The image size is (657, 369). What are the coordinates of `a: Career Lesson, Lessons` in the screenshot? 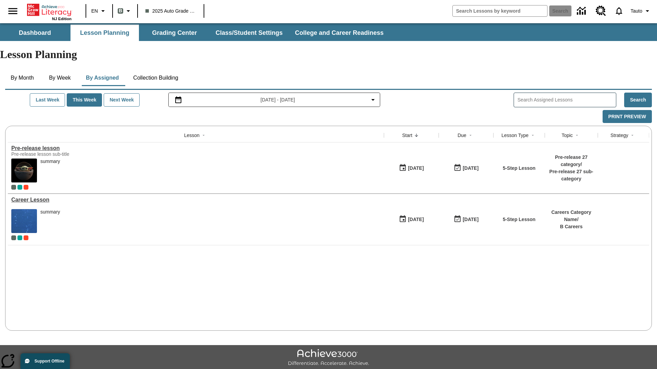 It's located at (196, 200).